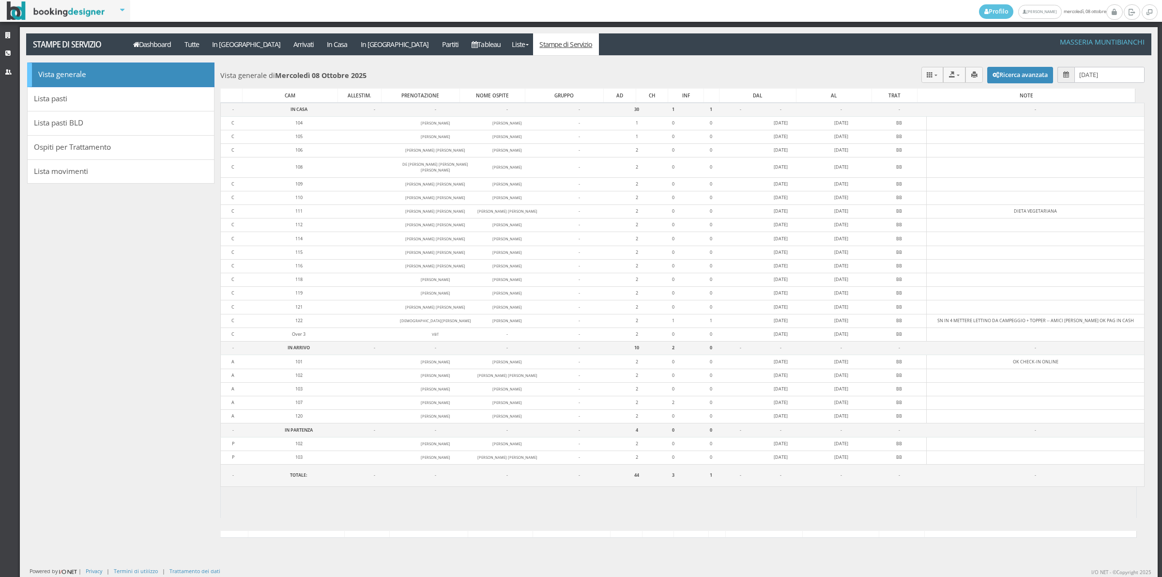  Describe the element at coordinates (299, 334) in the screenshot. I see `td: Over 3` at that location.